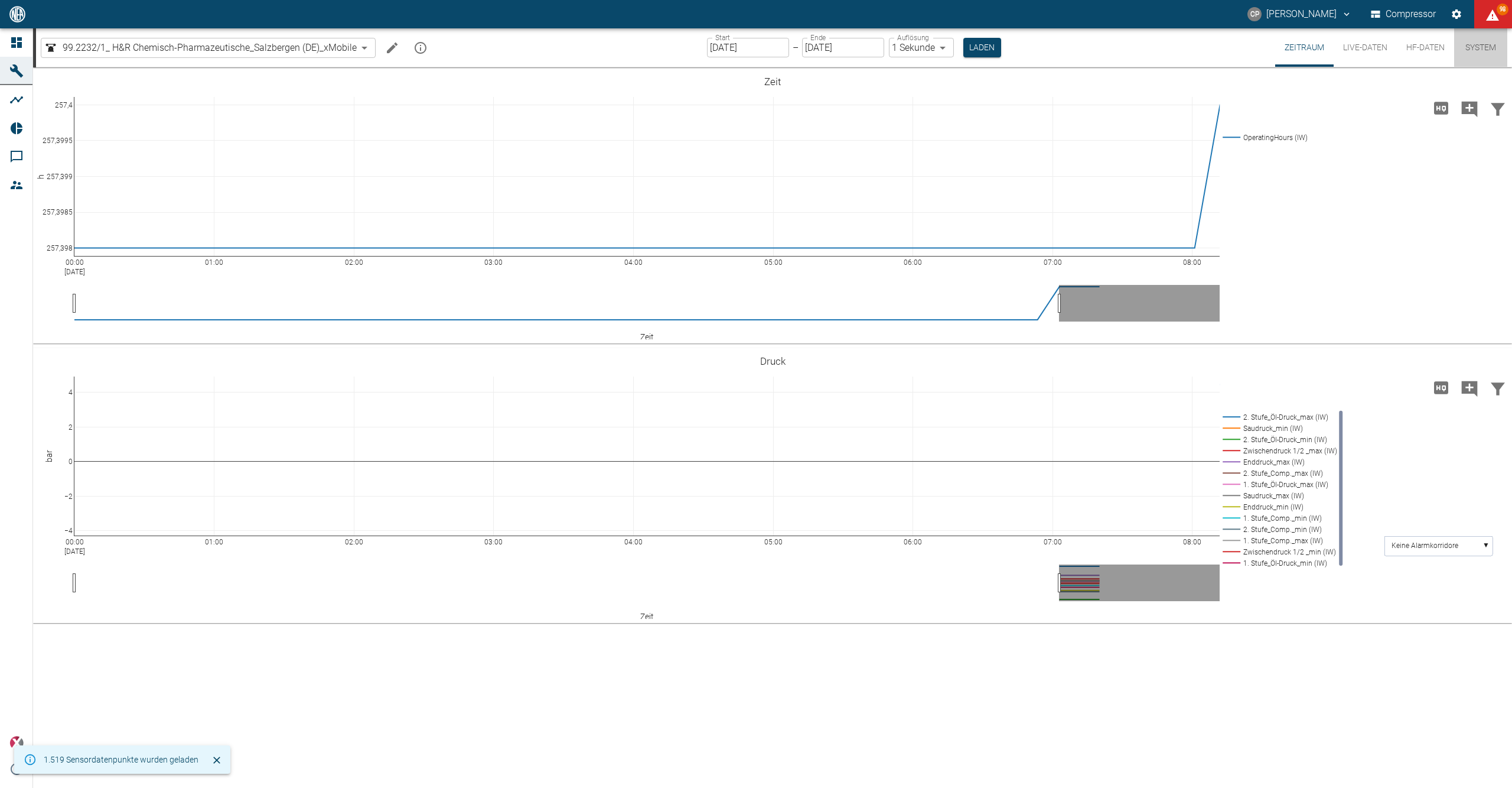 Image resolution: width=1512 pixels, height=788 pixels. What do you see at coordinates (1304, 47) in the screenshot?
I see `button: Zeitraum` at bounding box center [1304, 47].